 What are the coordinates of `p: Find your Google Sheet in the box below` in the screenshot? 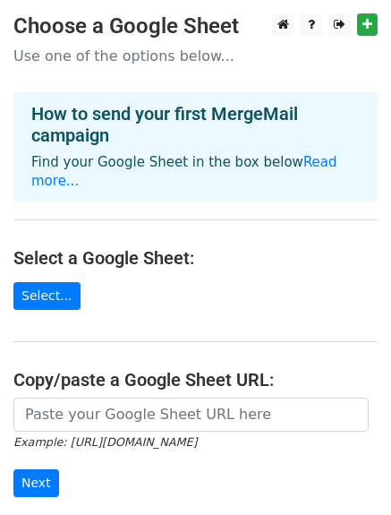 It's located at (195, 172).